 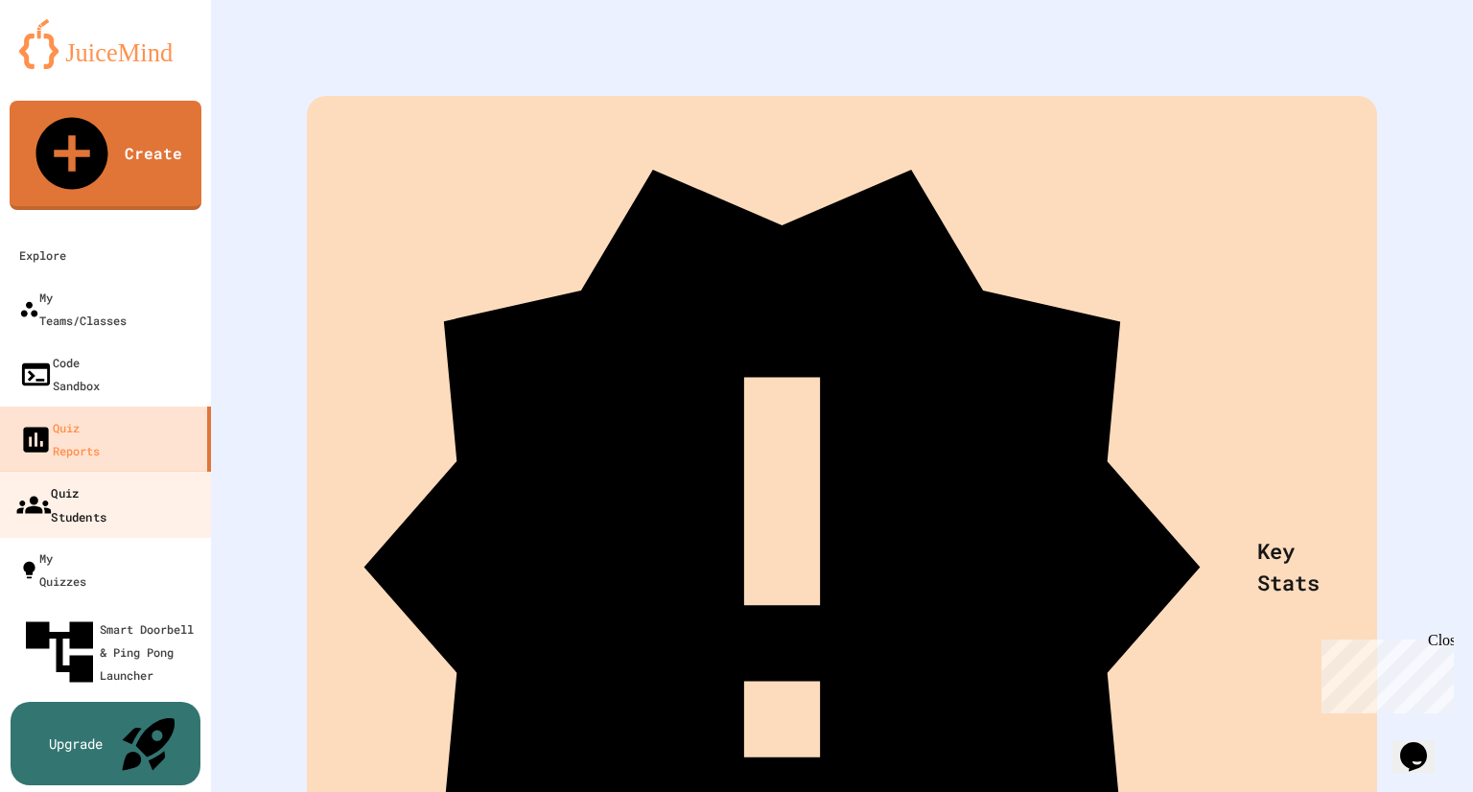 I want to click on div: Explore, so click(x=42, y=255).